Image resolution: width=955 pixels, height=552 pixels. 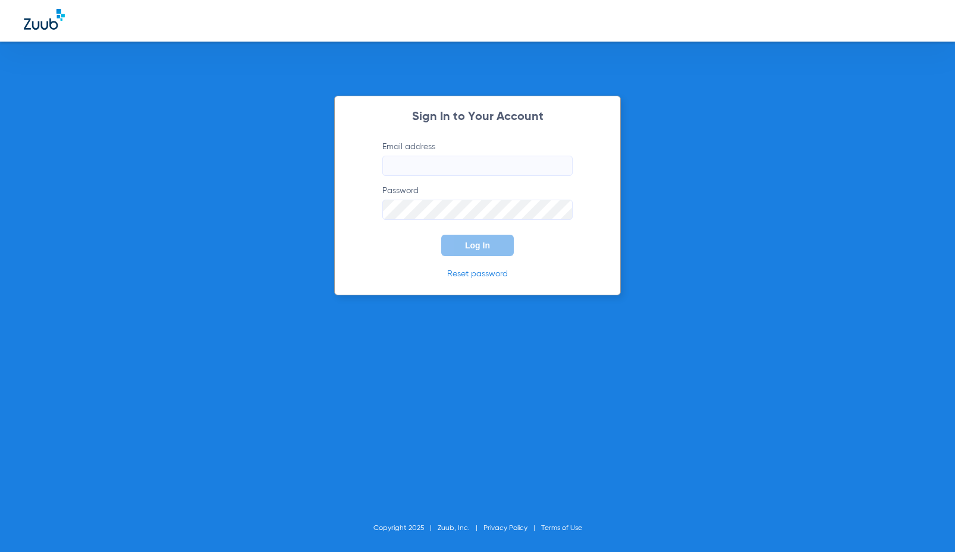 What do you see at coordinates (44, 19) in the screenshot?
I see `img: Zuub Logo` at bounding box center [44, 19].